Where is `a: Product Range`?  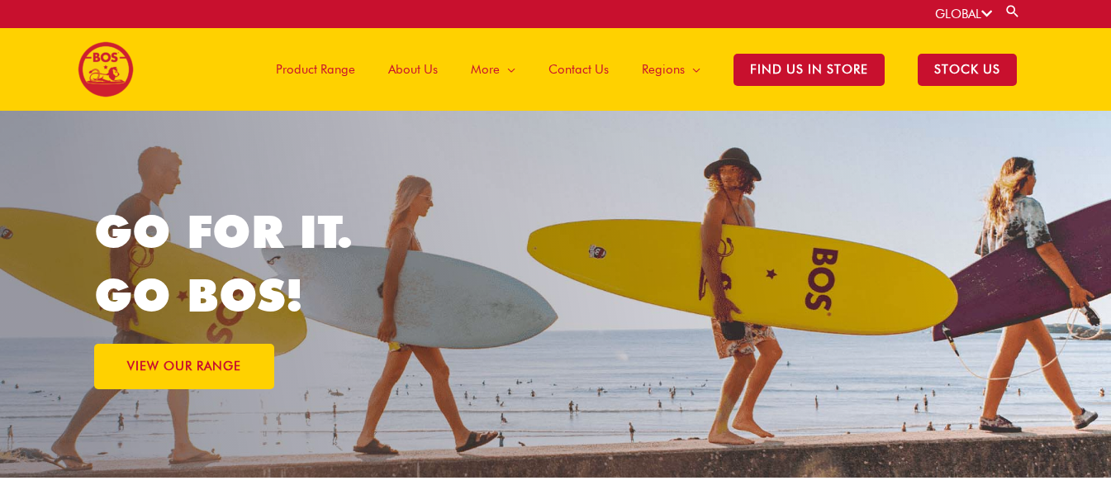
a: Product Range is located at coordinates (315, 69).